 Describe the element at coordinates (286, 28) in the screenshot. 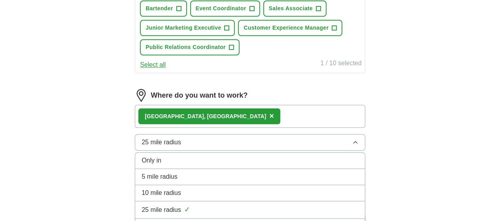

I see `span: Customer Experience Manager` at that location.